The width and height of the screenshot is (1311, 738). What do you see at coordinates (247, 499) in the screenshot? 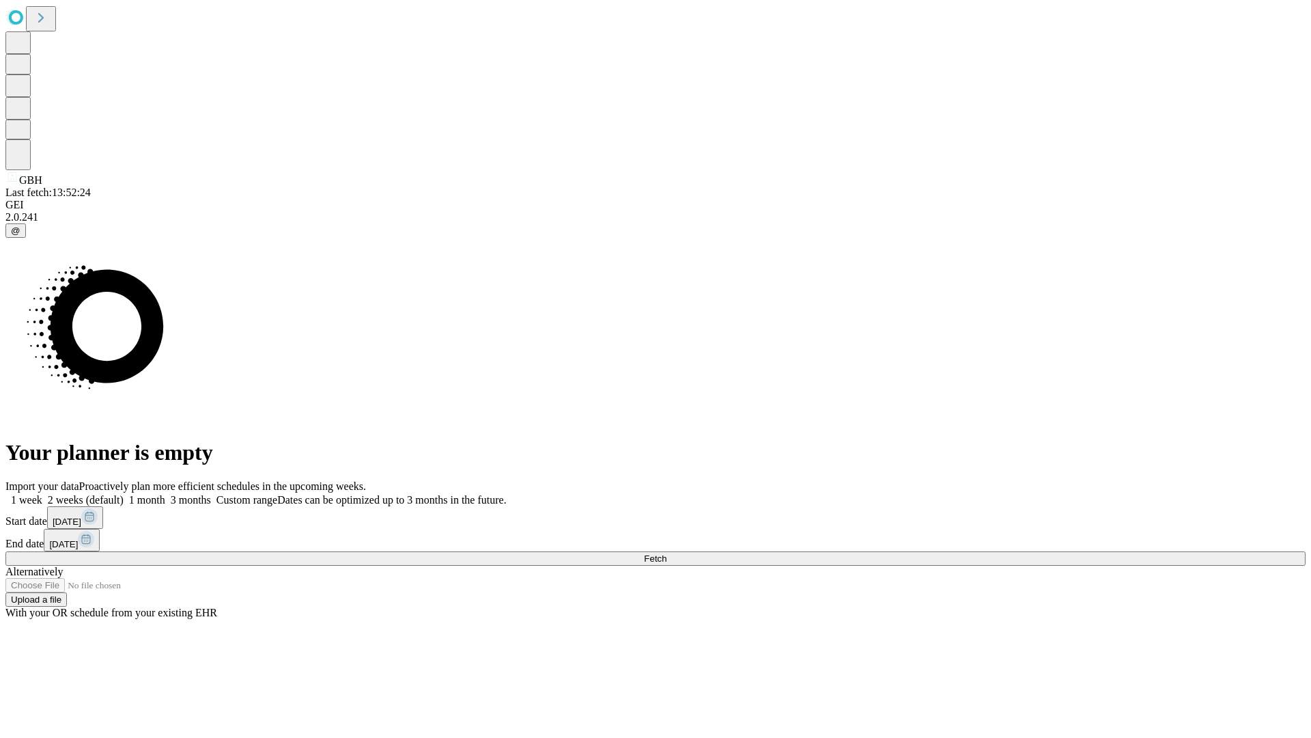
I see `span: Custom range` at bounding box center [247, 499].